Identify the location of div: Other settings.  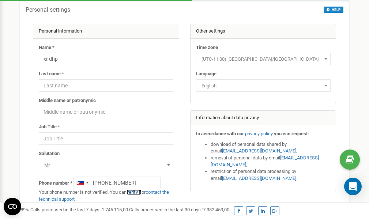
(264, 31).